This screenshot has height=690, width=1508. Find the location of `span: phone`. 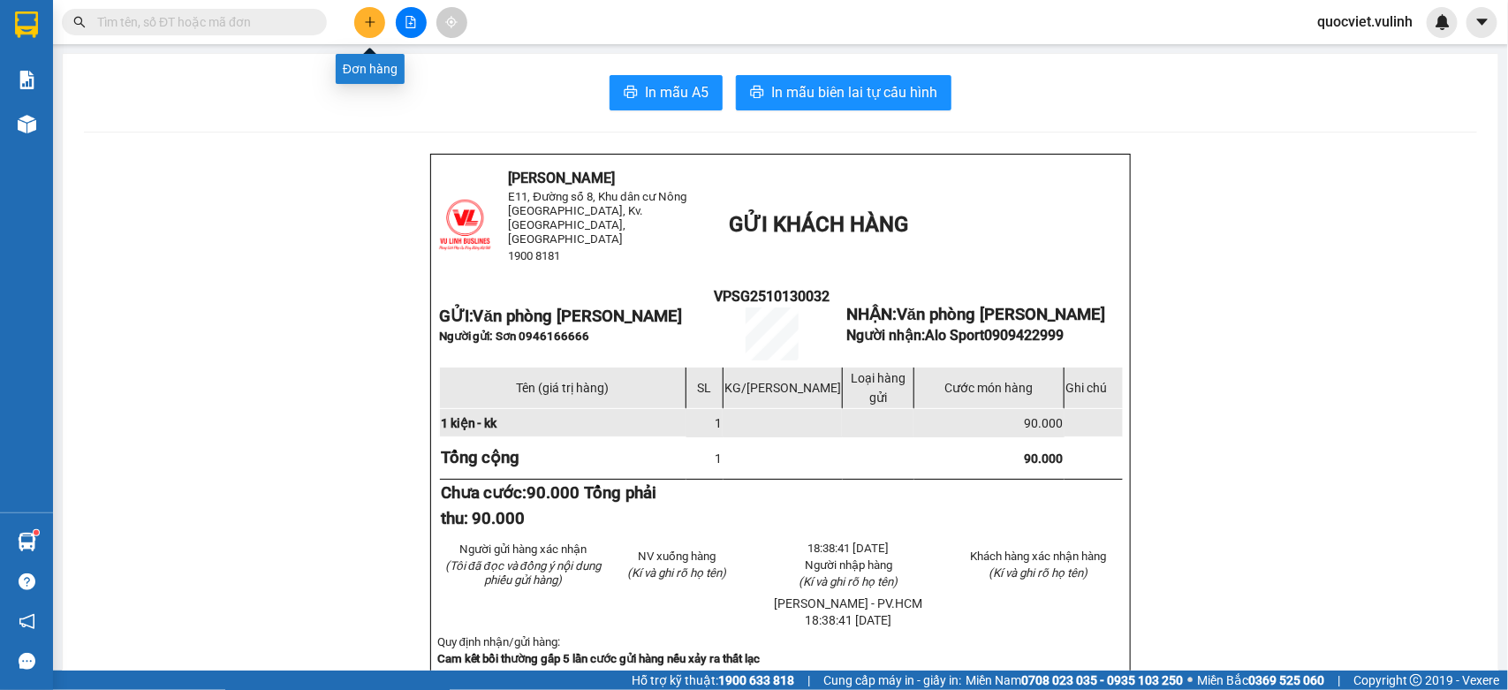

span: phone is located at coordinates (15, 138).